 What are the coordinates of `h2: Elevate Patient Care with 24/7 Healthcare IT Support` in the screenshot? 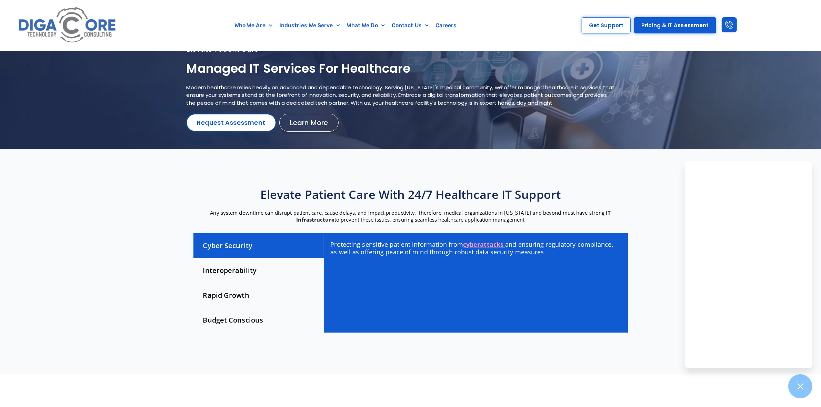 It's located at (411, 195).